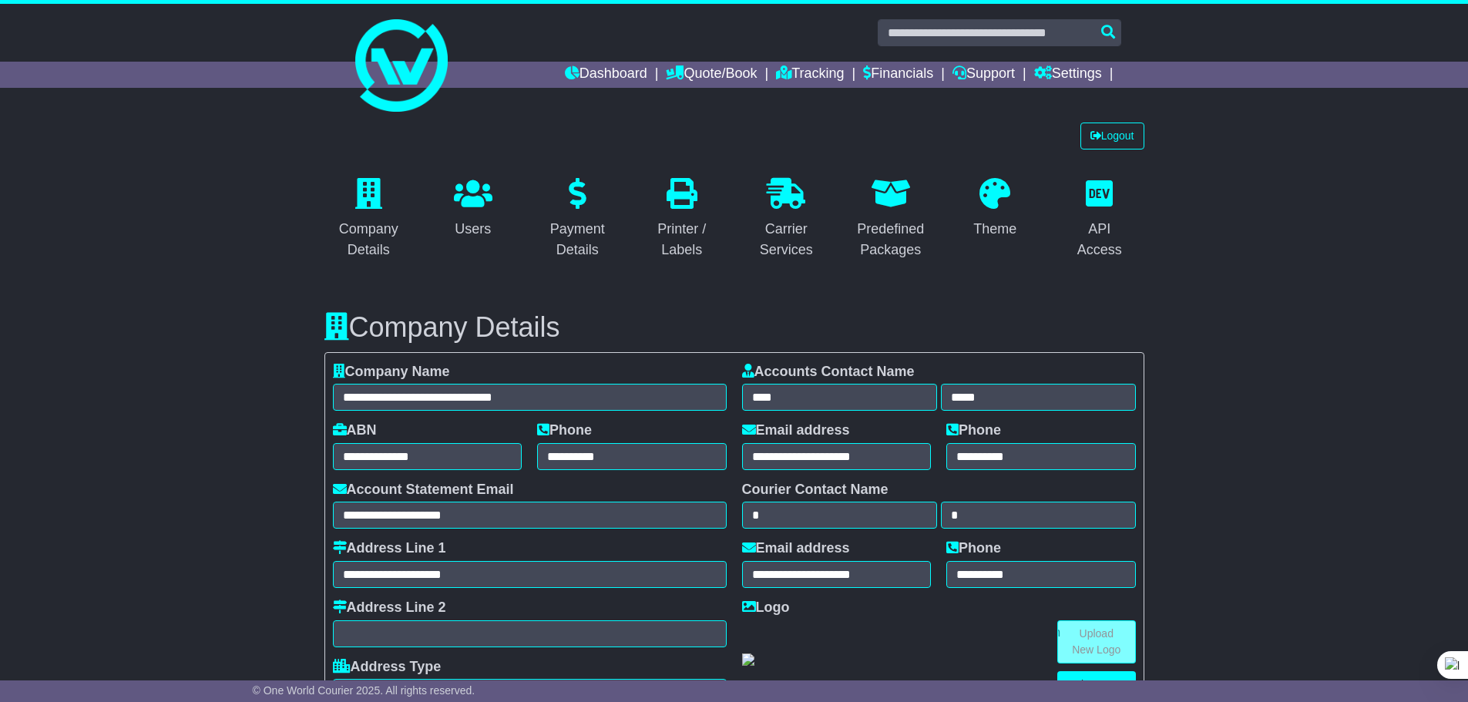  What do you see at coordinates (682, 240) in the screenshot?
I see `div: Printer / Labels` at bounding box center [682, 240].